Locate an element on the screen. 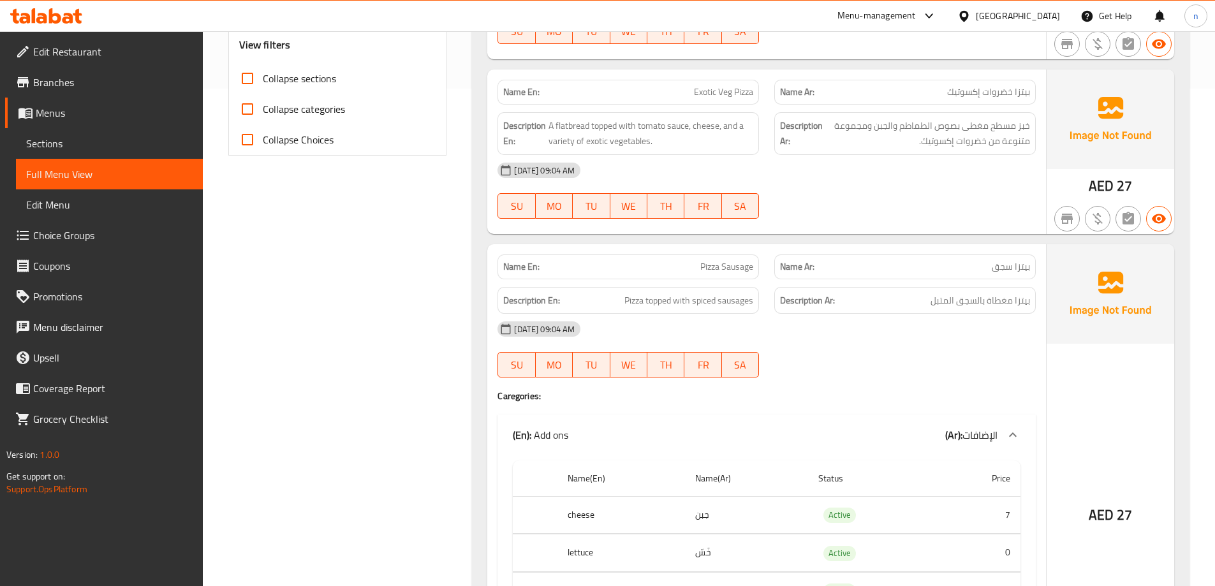 This screenshot has width=1215, height=586. a: Menu disclaimer is located at coordinates (104, 327).